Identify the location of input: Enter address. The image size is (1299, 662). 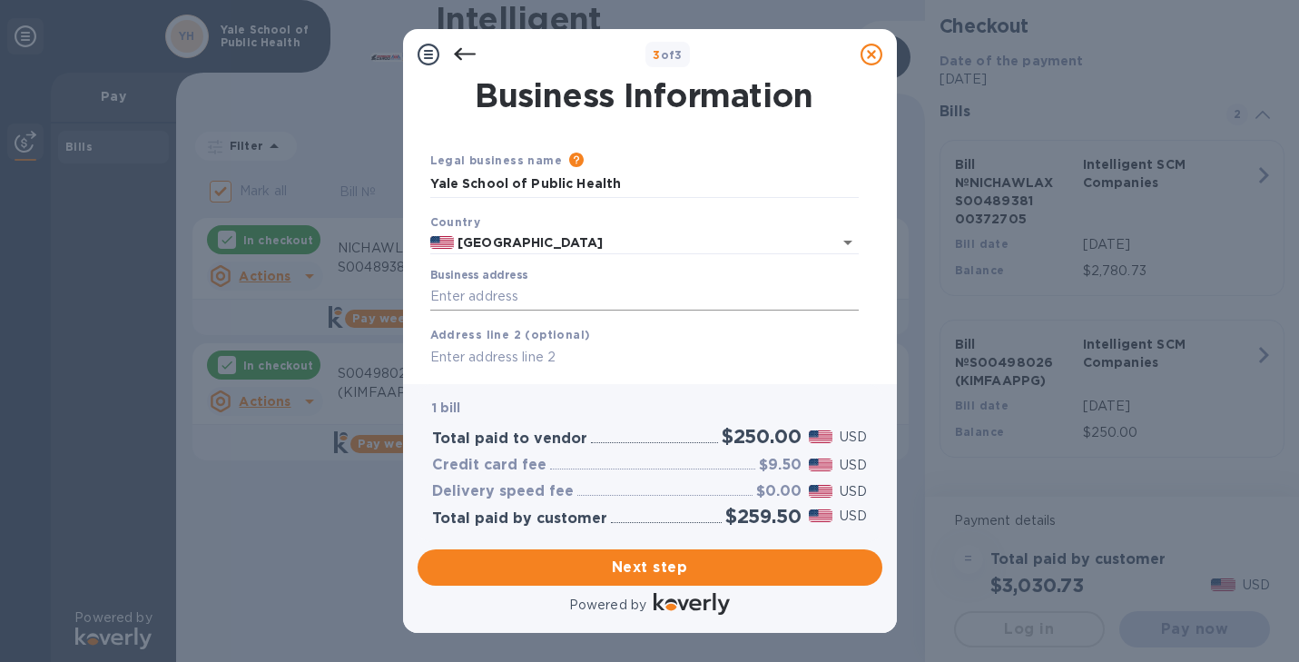
(645, 297).